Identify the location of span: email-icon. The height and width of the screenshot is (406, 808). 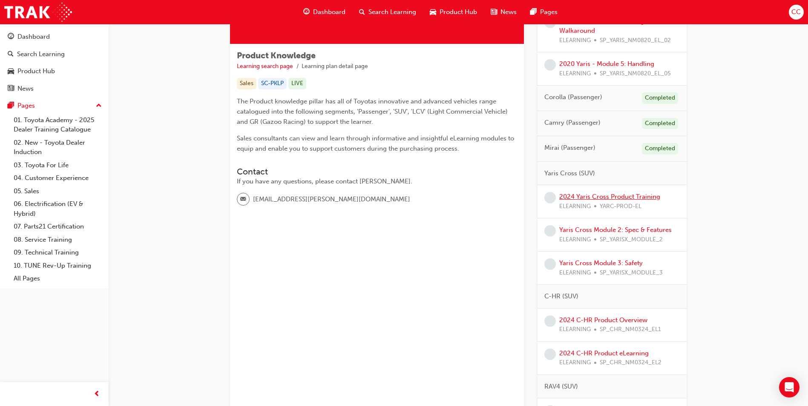
(243, 200).